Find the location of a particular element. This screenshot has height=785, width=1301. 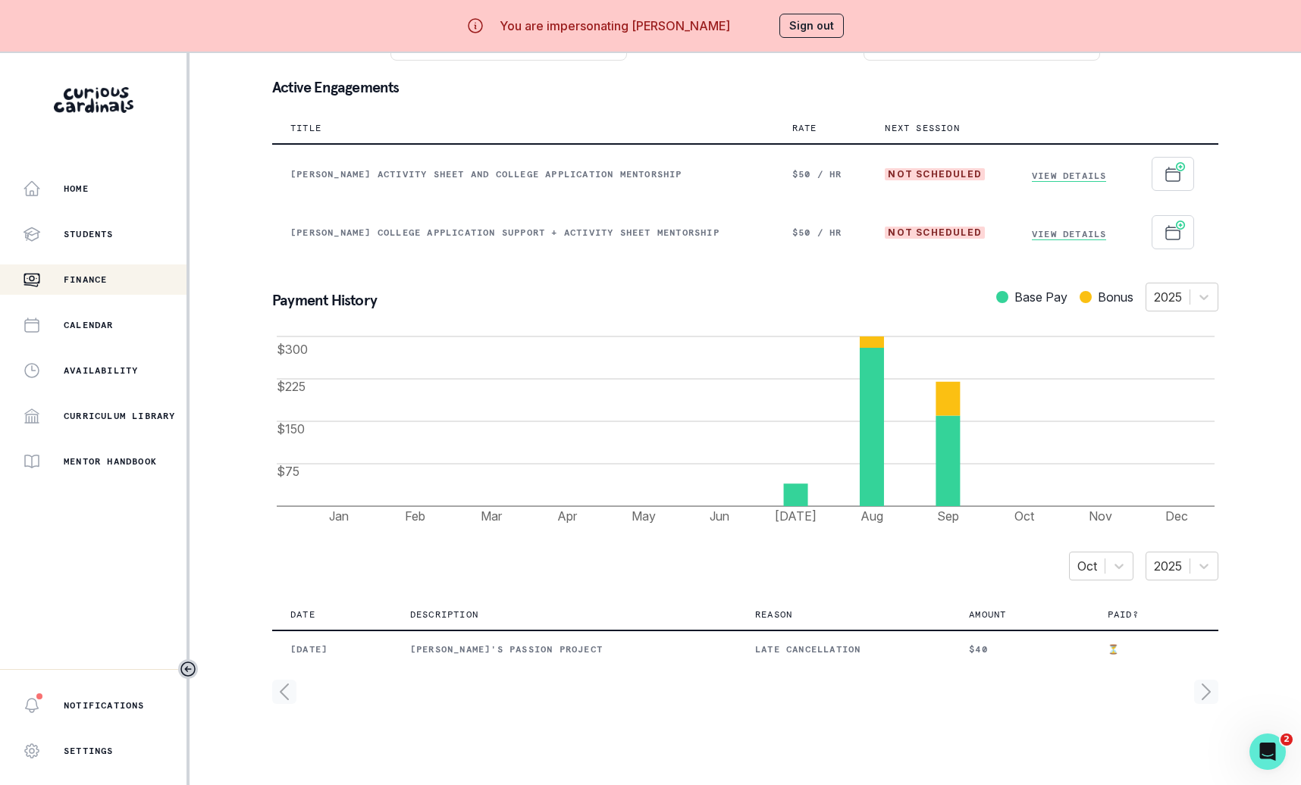

tspan: Apr is located at coordinates (567, 516).